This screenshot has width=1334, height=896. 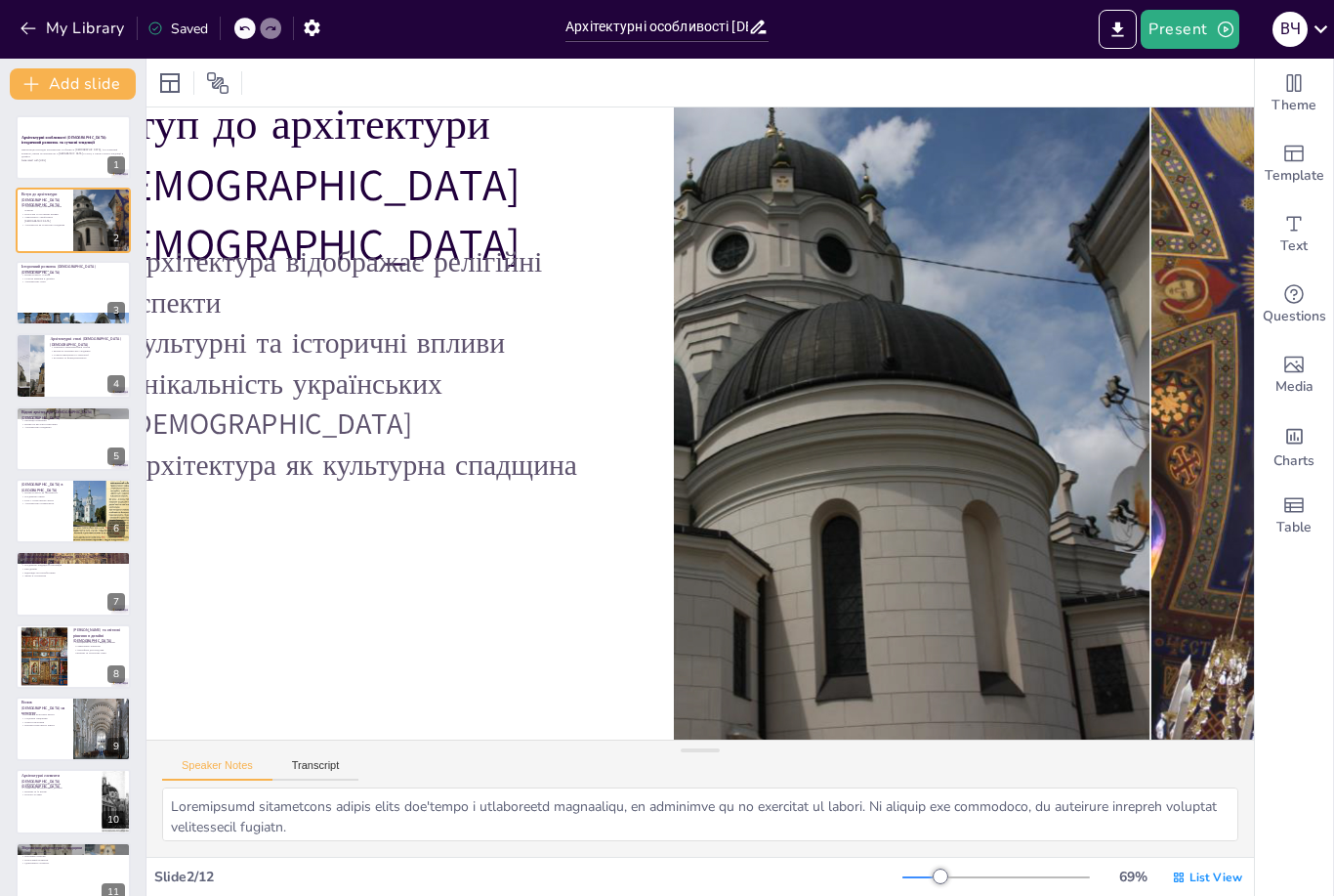 What do you see at coordinates (87, 347) in the screenshot?
I see `p: Унікальні характеристики стилів` at bounding box center [87, 347].